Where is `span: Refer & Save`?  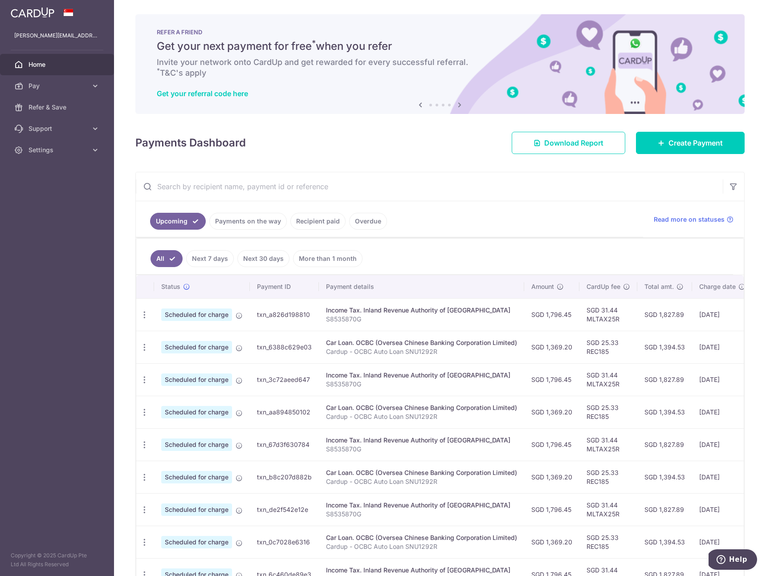
span: Refer & Save is located at coordinates (58, 107).